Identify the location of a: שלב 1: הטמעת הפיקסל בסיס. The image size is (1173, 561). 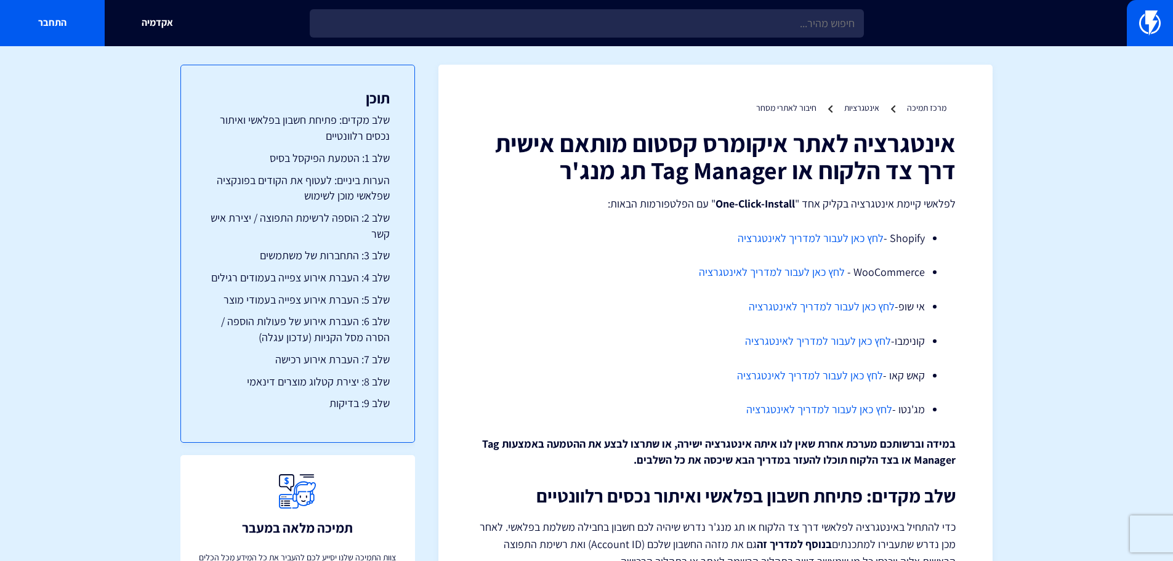
(297, 158).